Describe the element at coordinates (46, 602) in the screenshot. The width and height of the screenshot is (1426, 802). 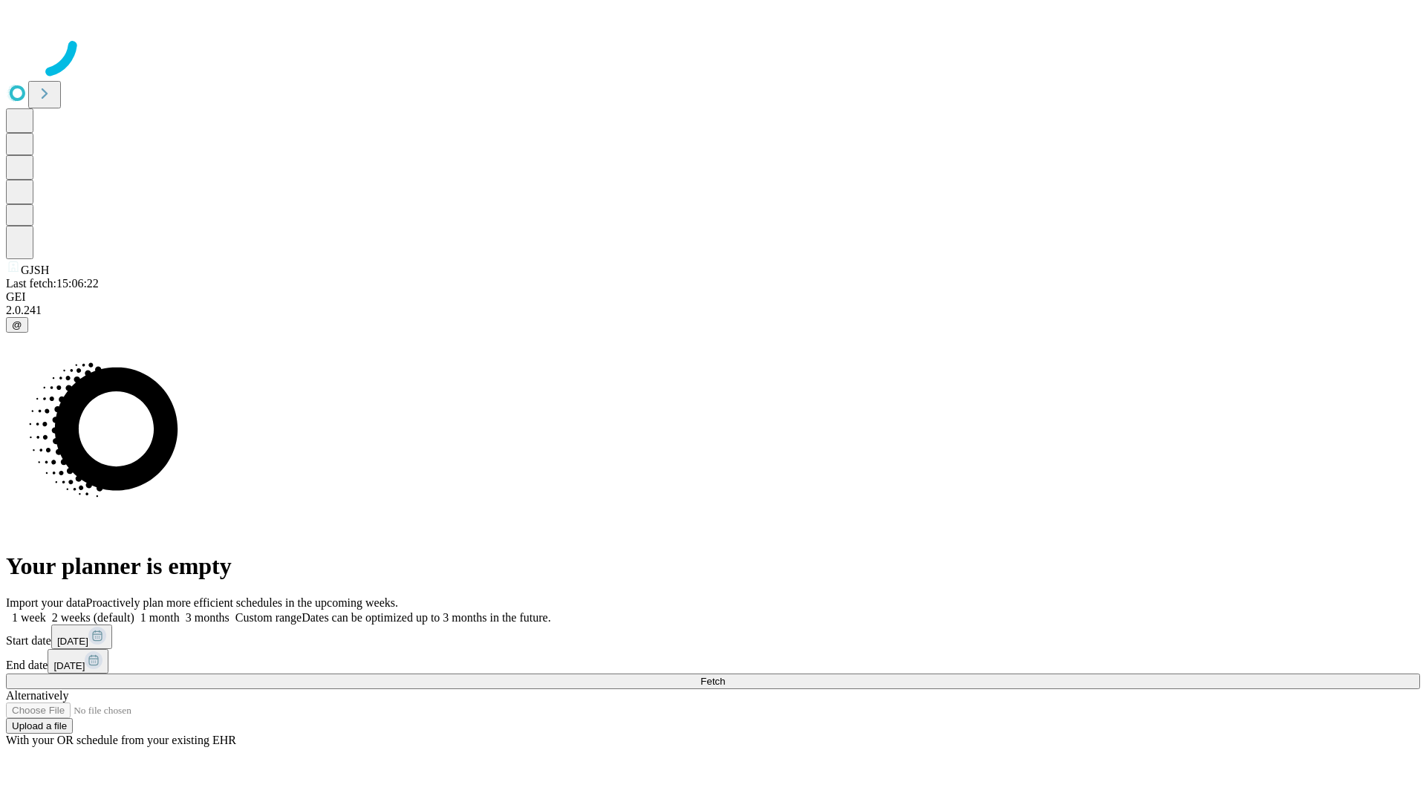
I see `span: Import your data` at that location.